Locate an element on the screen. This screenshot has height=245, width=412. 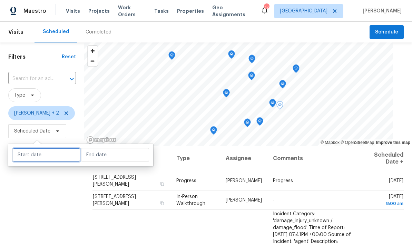
input: Search for an address... is located at coordinates (32, 79).